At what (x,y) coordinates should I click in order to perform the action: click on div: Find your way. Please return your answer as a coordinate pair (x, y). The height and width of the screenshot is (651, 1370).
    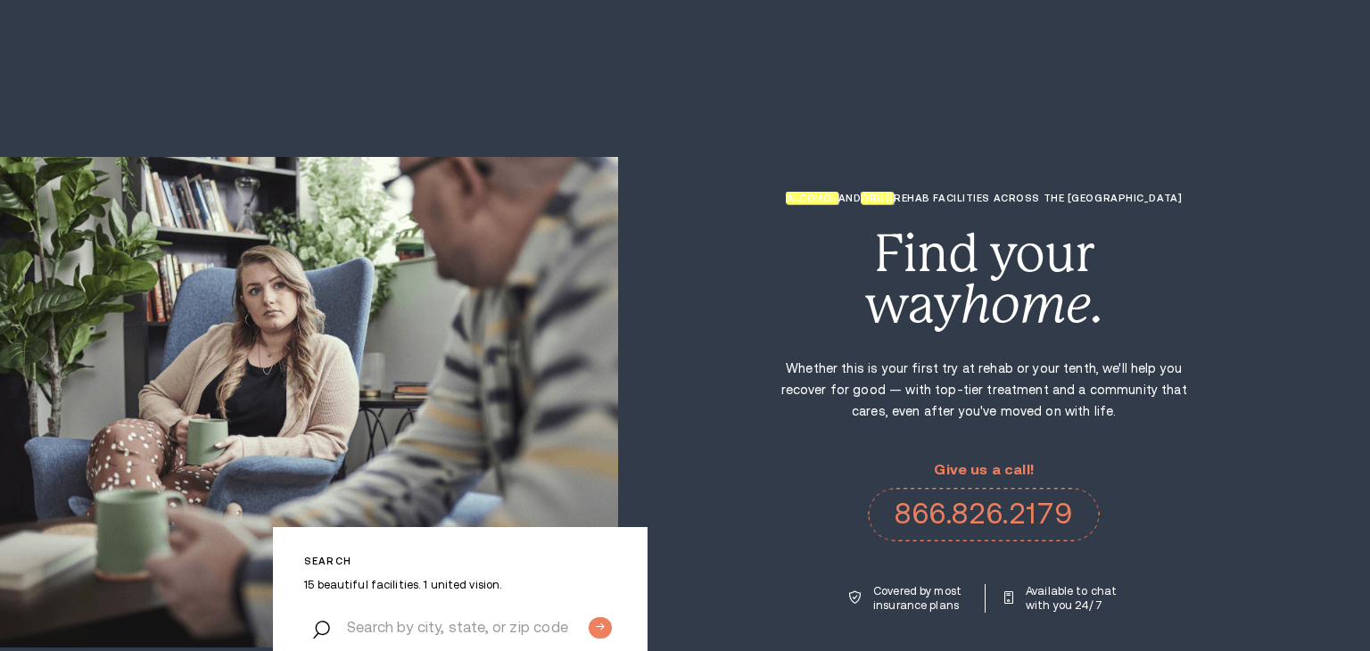
    Looking at the image, I should click on (984, 279).